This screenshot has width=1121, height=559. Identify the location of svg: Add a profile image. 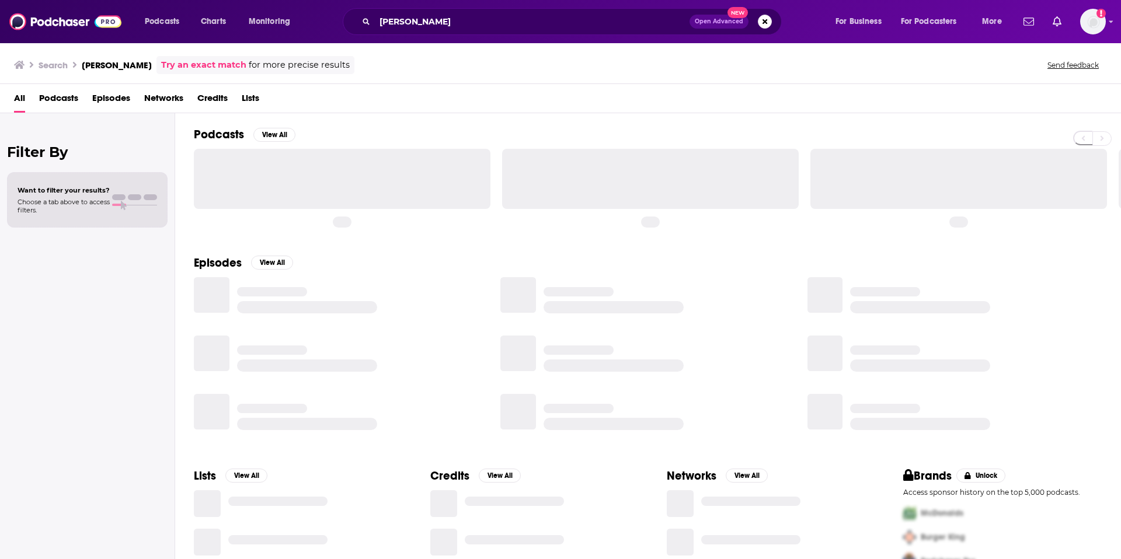
(1101, 13).